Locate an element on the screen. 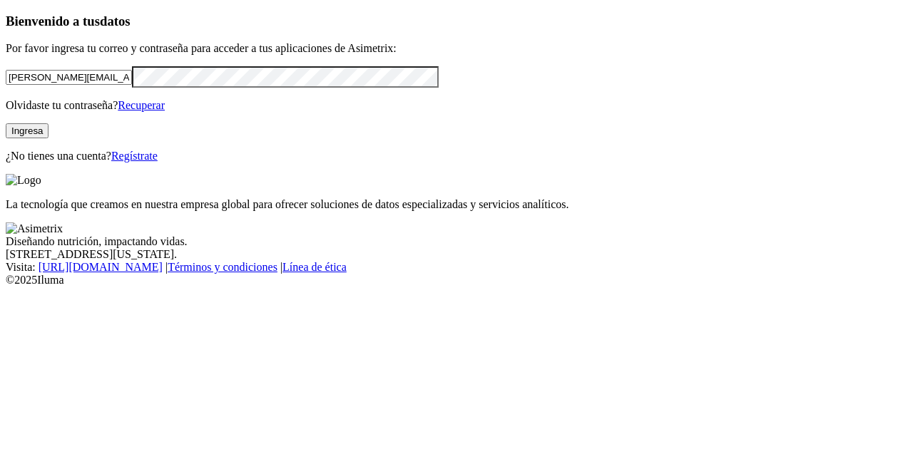  img: Logo is located at coordinates (24, 180).